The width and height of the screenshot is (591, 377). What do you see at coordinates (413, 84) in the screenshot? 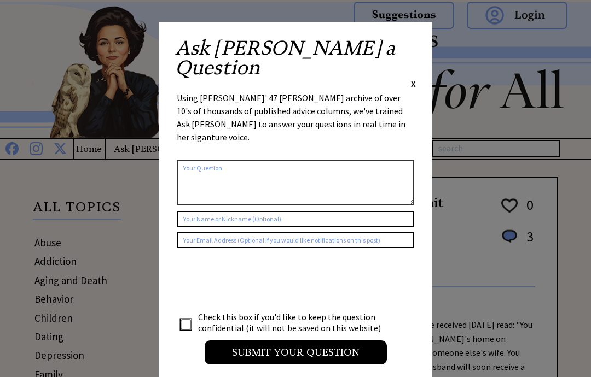
I see `span: X` at bounding box center [413, 84].